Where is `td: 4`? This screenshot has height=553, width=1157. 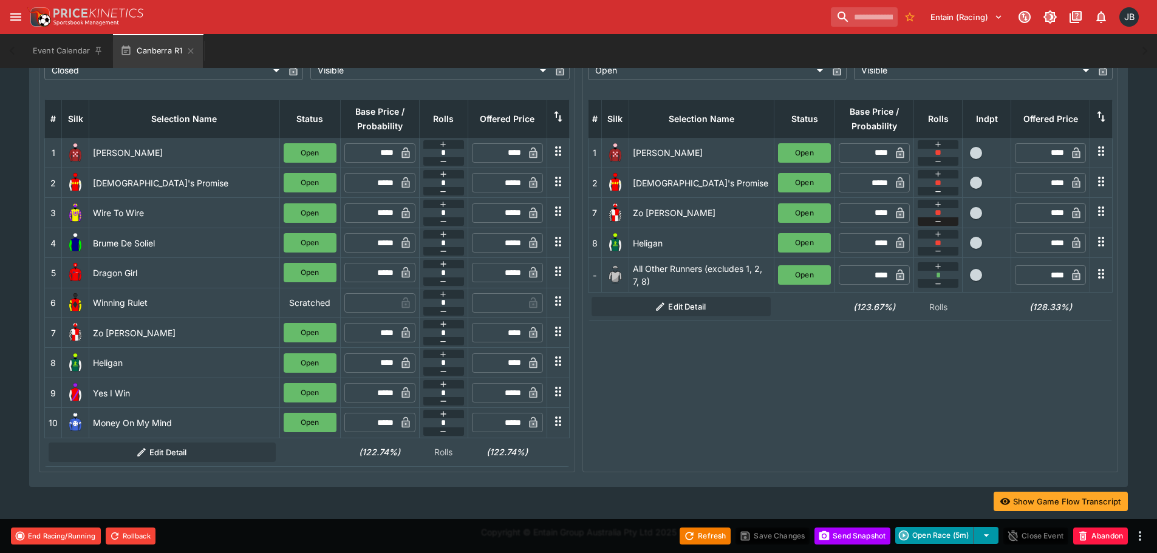
td: 4 is located at coordinates (53, 242).